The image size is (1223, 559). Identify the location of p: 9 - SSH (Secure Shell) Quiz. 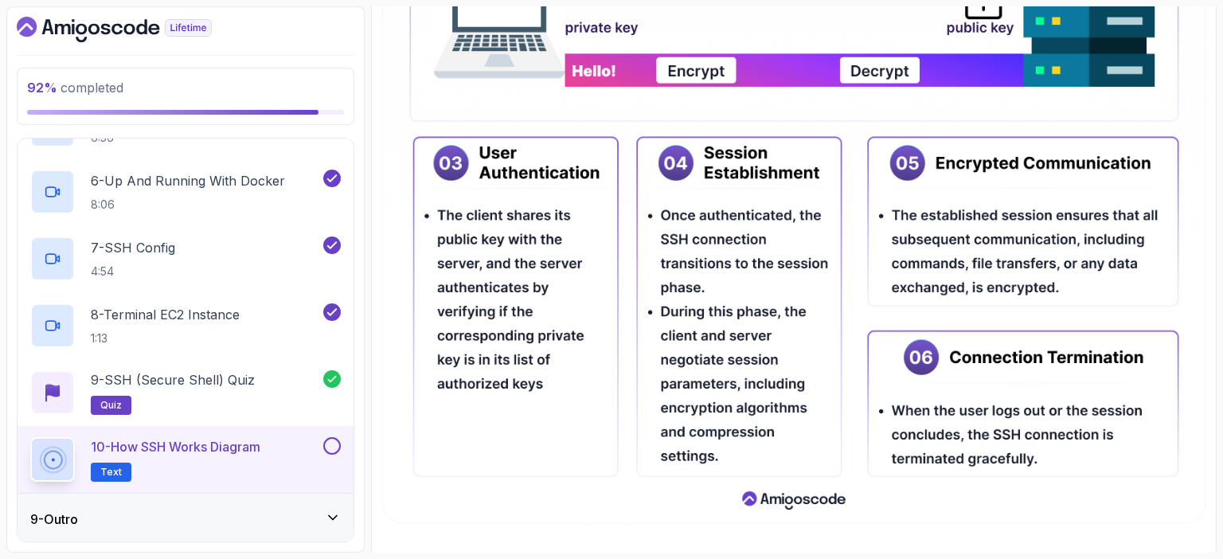
(173, 380).